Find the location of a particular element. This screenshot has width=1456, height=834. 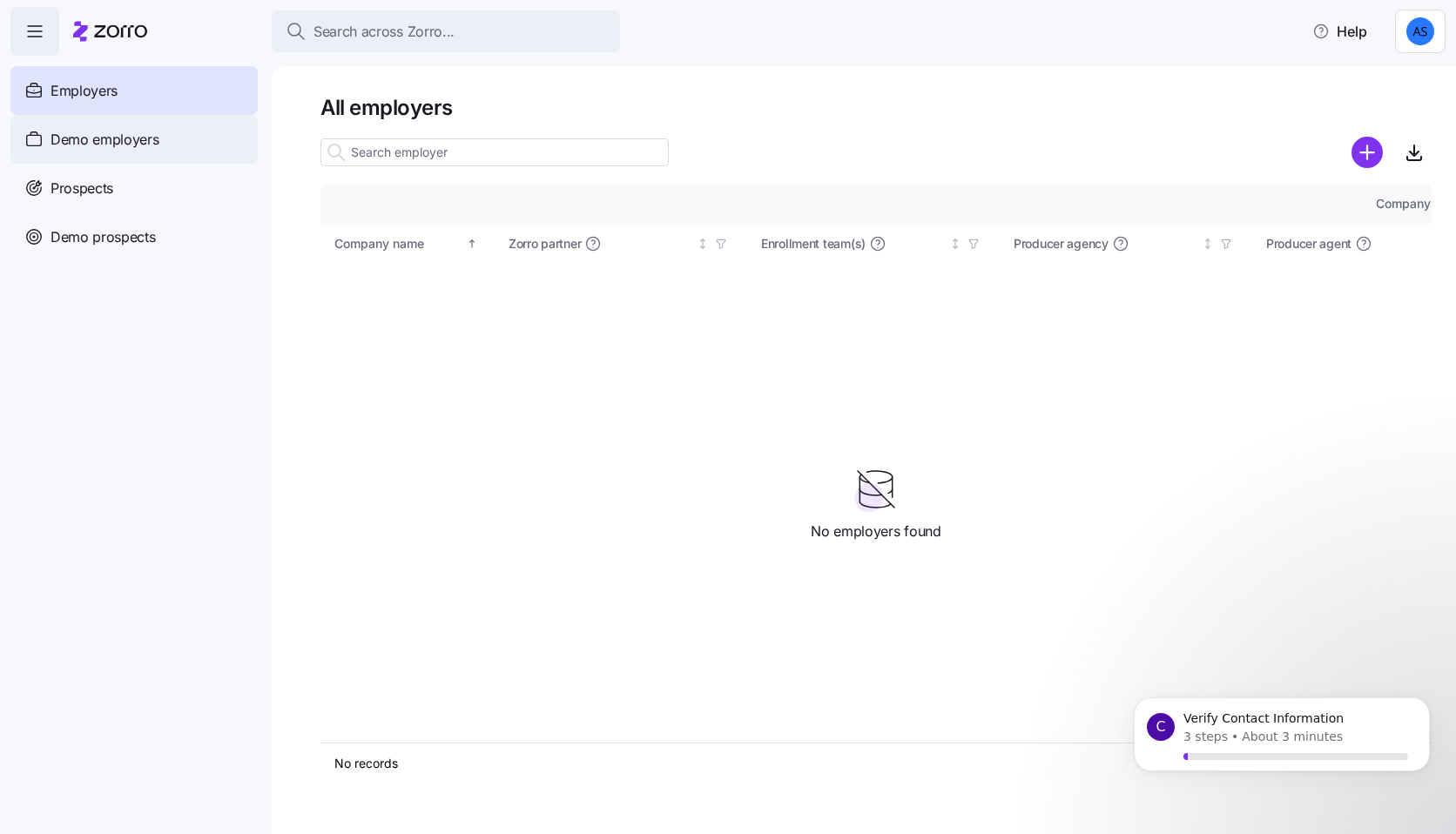

span: Search across Zorro... is located at coordinates (384, 31).